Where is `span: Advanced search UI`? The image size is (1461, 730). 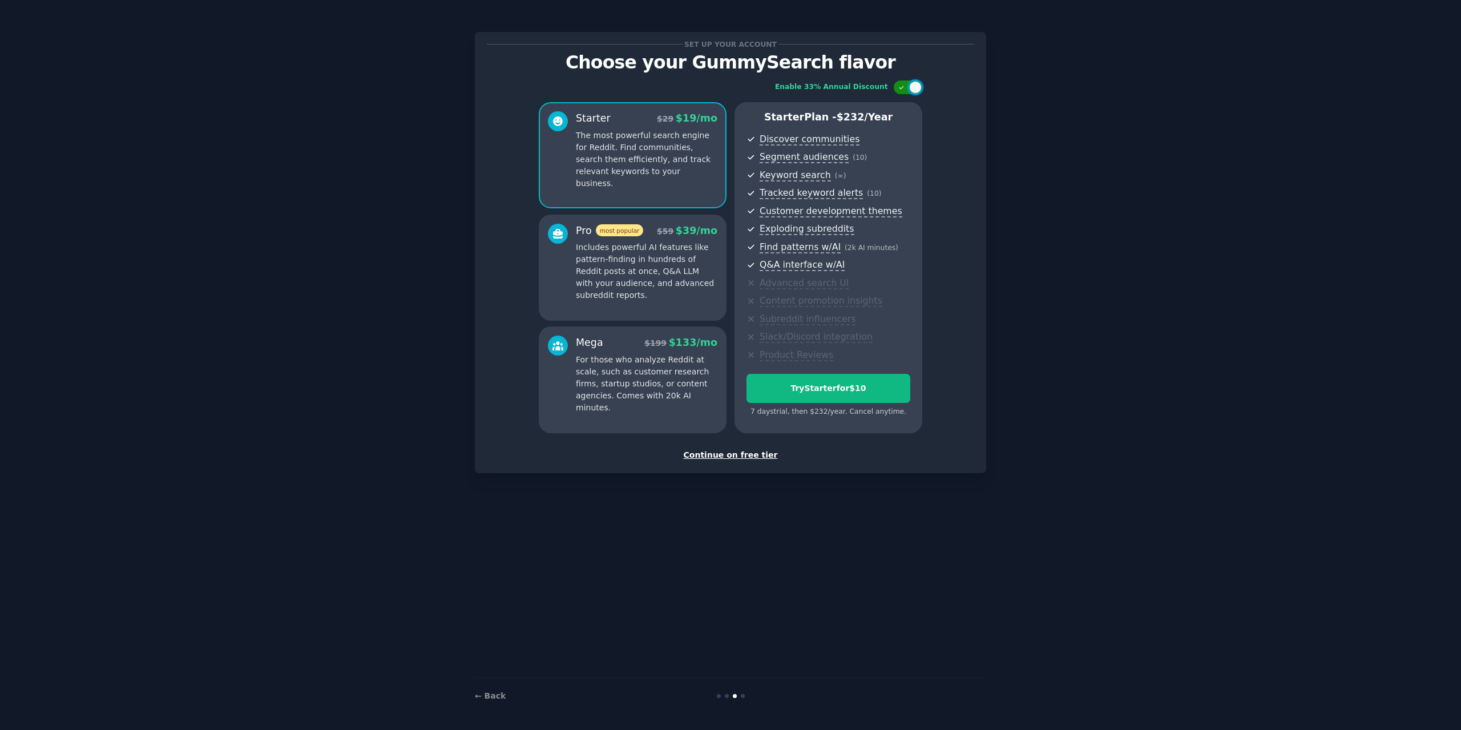
span: Advanced search UI is located at coordinates (804, 283).